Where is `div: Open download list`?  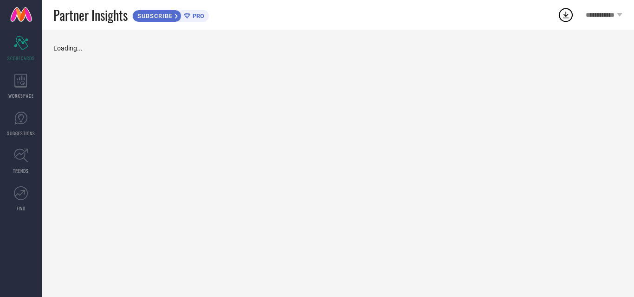 div: Open download list is located at coordinates (566, 15).